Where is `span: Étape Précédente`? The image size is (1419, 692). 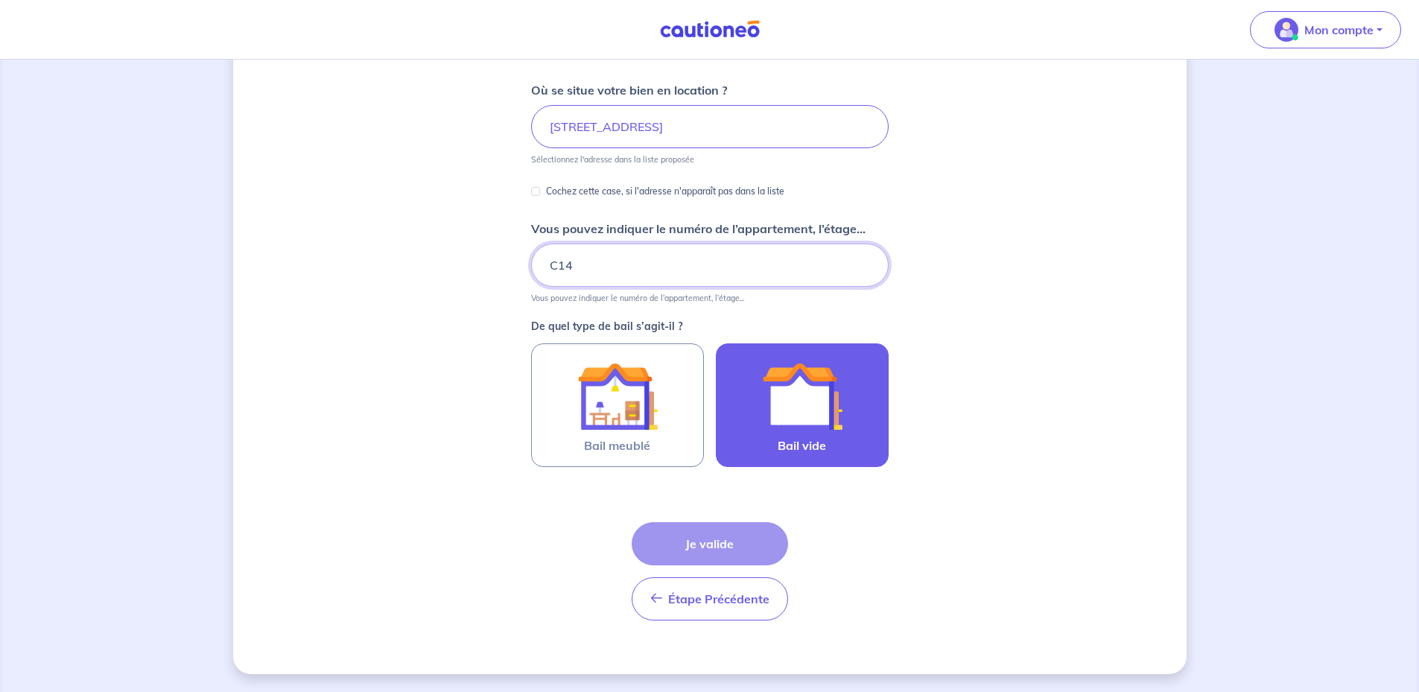 span: Étape Précédente is located at coordinates (719, 599).